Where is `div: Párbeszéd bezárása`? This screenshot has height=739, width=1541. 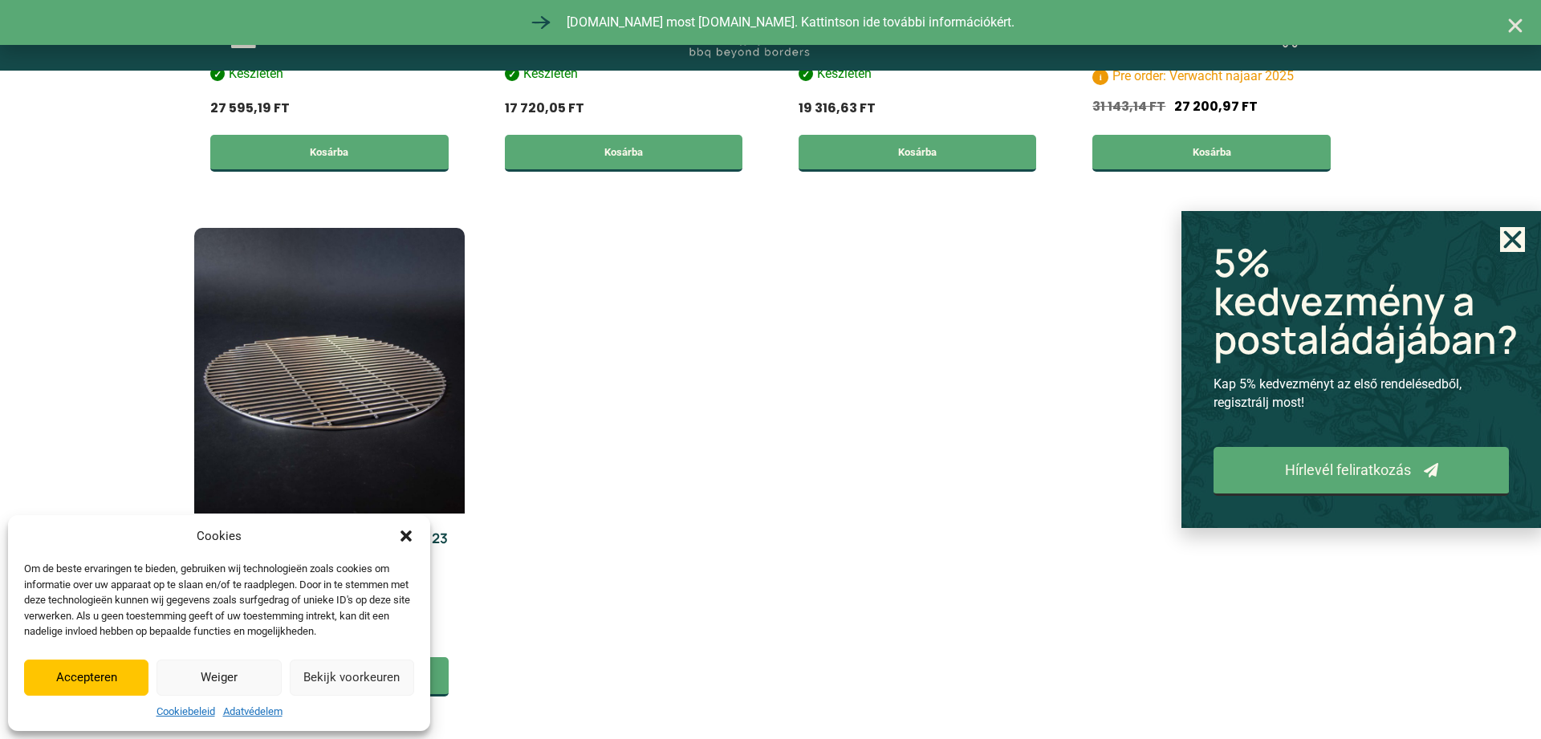 div: Párbeszéd bezárása is located at coordinates (406, 536).